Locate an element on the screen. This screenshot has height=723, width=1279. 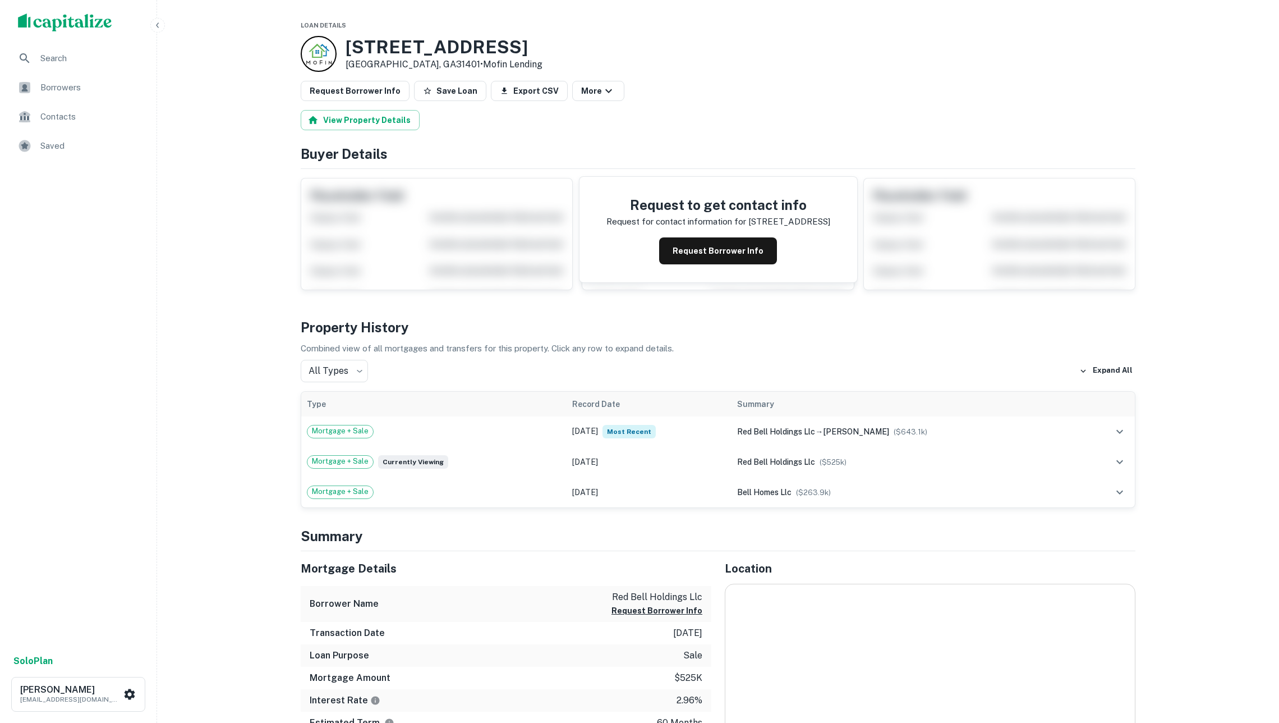
button: Expand All is located at coordinates (1106, 371).